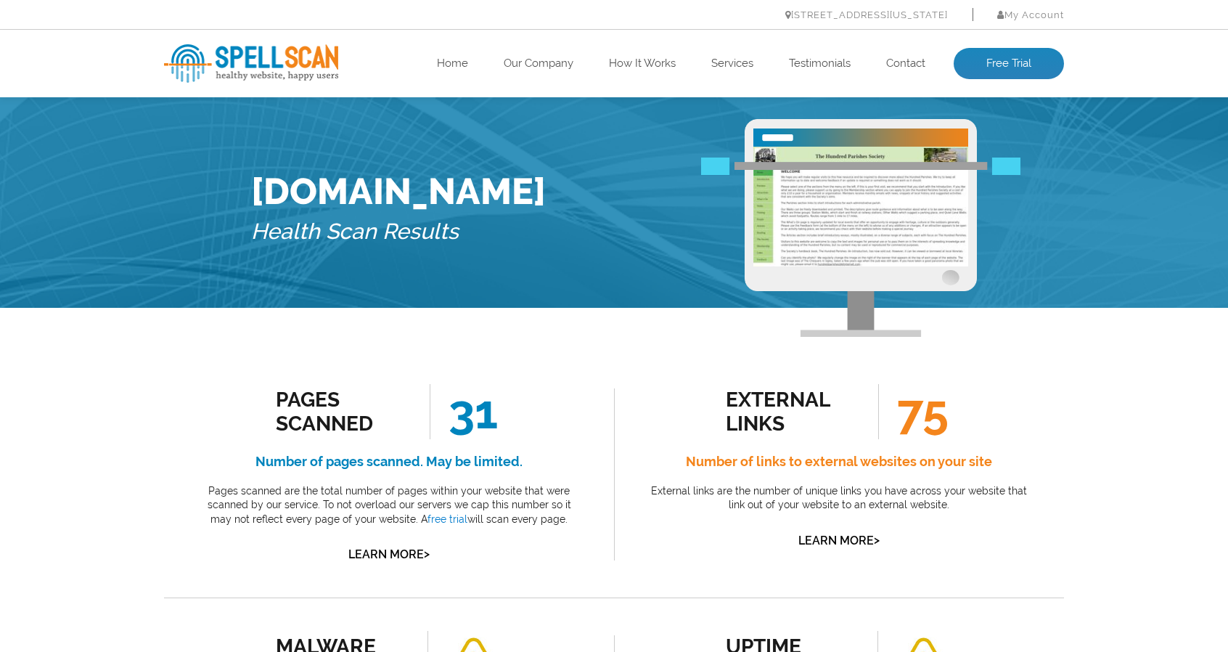 The width and height of the screenshot is (1228, 652). Describe the element at coordinates (861, 206) in the screenshot. I see `img: Free Website Analysis` at that location.